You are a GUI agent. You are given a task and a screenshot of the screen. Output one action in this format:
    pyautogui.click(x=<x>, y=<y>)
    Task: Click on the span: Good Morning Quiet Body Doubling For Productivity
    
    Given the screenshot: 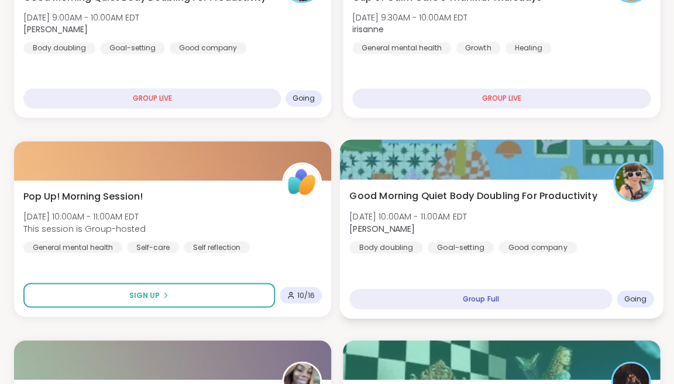 What is the action you would take?
    pyautogui.click(x=473, y=196)
    